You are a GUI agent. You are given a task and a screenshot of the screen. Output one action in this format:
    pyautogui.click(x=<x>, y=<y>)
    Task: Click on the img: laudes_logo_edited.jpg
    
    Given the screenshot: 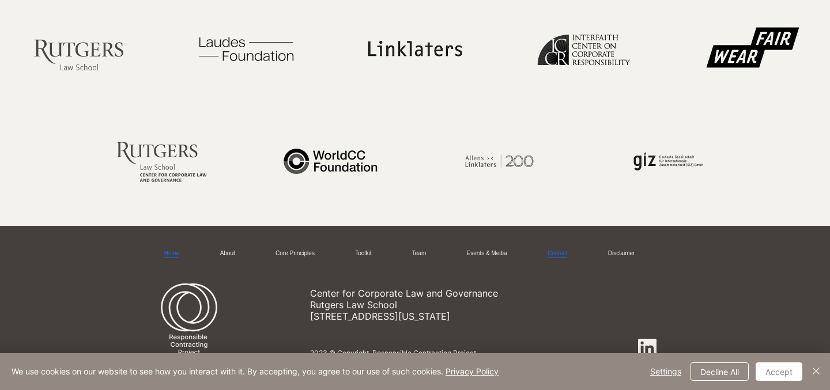 What is the action you would take?
    pyautogui.click(x=246, y=48)
    